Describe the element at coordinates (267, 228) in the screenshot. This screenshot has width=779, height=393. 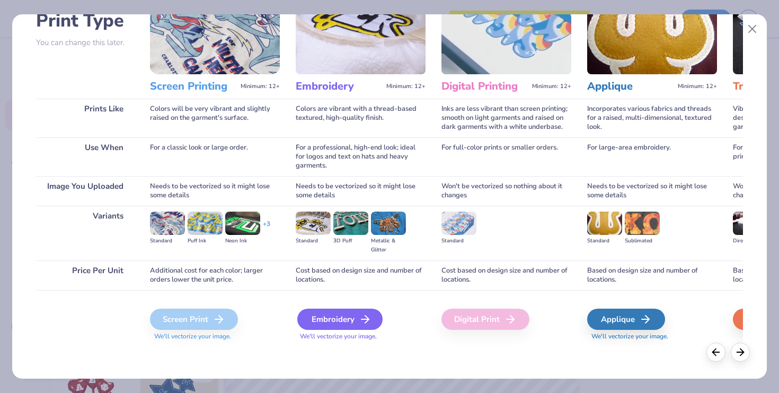
I see `div: + 3` at that location.